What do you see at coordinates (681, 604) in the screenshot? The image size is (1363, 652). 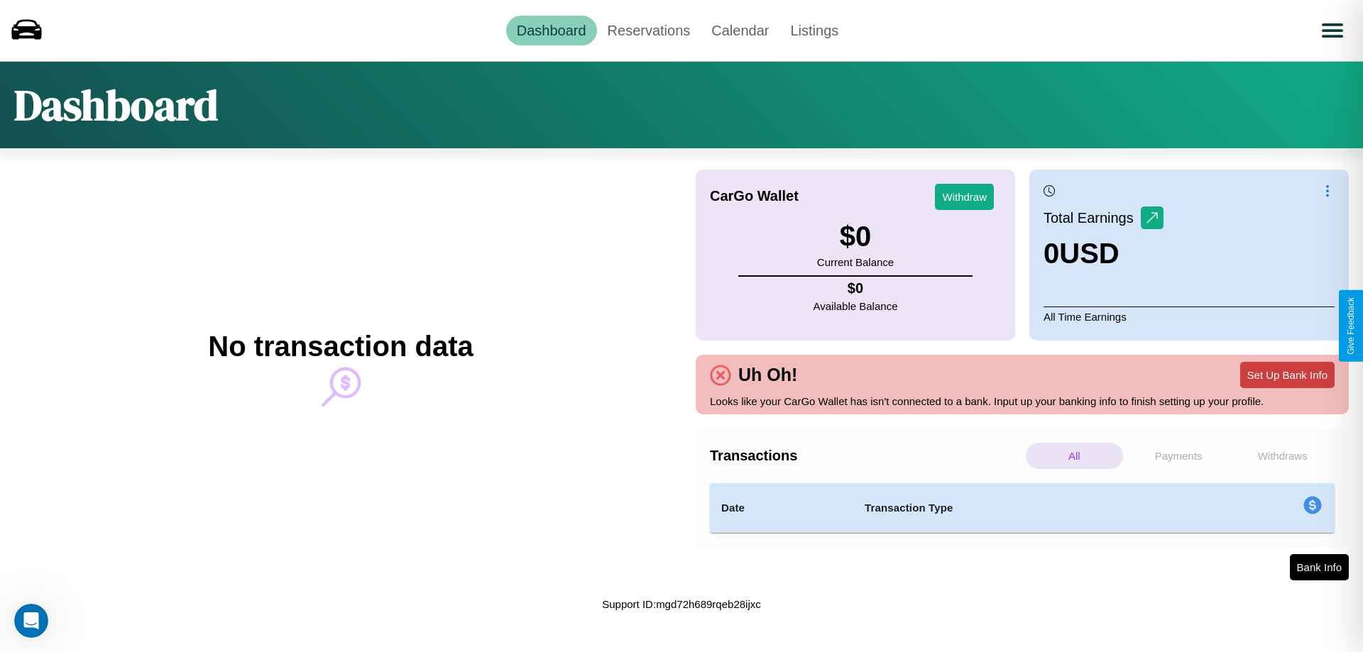 I see `p: Support ID: mgd72h689rqeb28ijxc` at bounding box center [681, 604].